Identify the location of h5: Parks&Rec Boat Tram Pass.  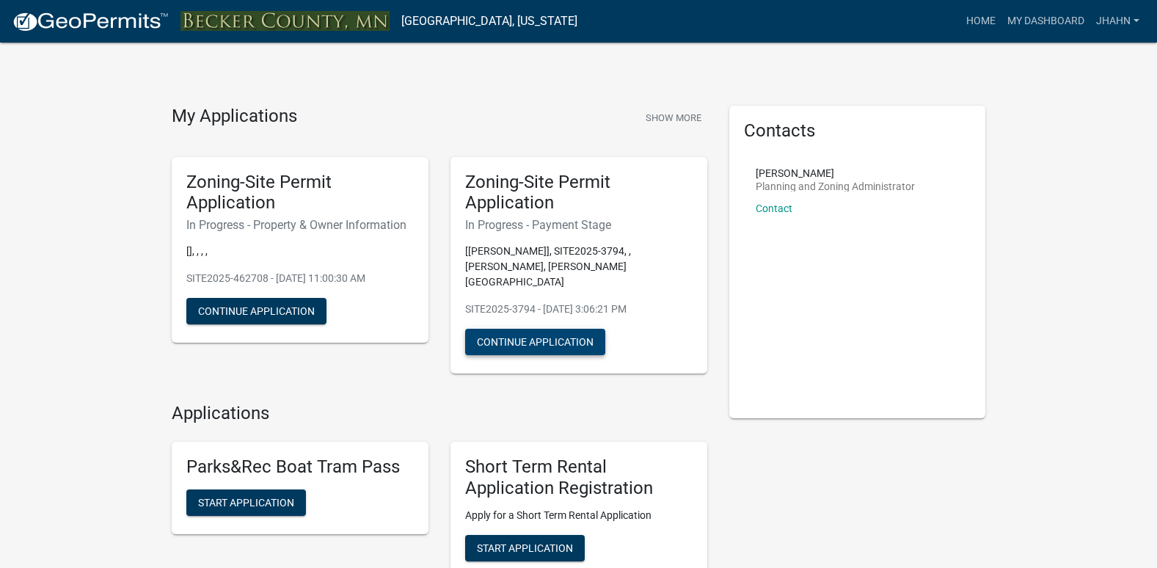
(300, 466).